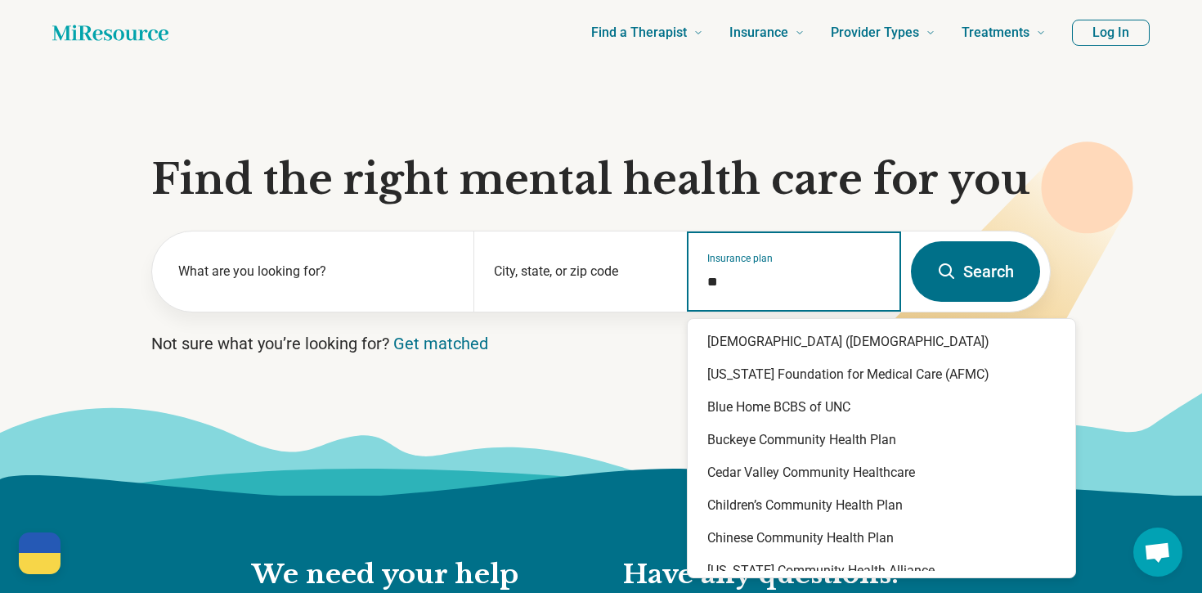 The height and width of the screenshot is (593, 1202). Describe the element at coordinates (441, 344) in the screenshot. I see `a: Get matched` at that location.